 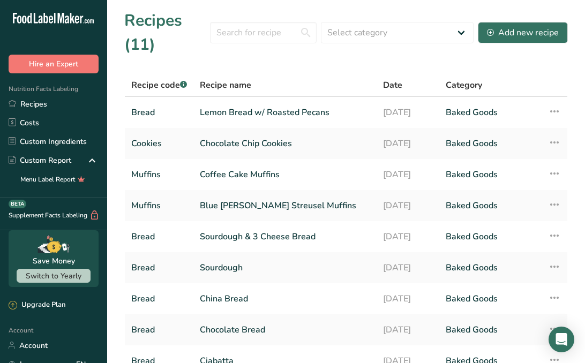 I want to click on input: Search for recipe, so click(x=263, y=33).